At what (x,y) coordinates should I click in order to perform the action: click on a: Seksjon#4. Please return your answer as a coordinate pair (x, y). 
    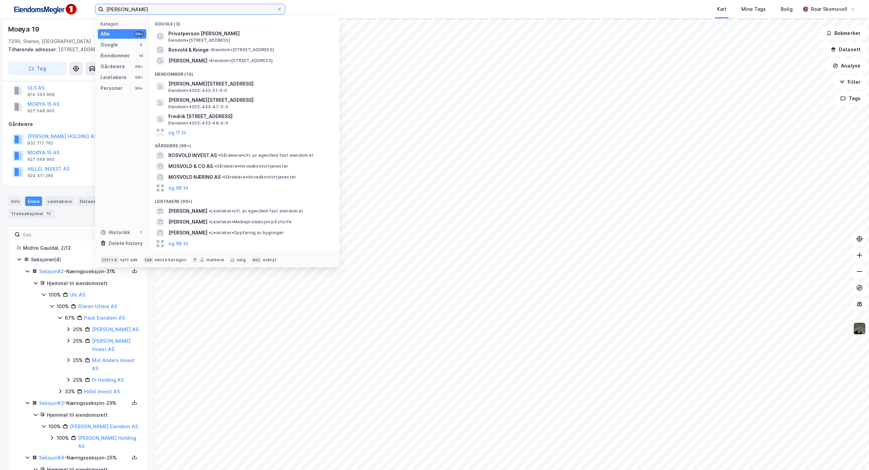
    Looking at the image, I should click on (52, 458).